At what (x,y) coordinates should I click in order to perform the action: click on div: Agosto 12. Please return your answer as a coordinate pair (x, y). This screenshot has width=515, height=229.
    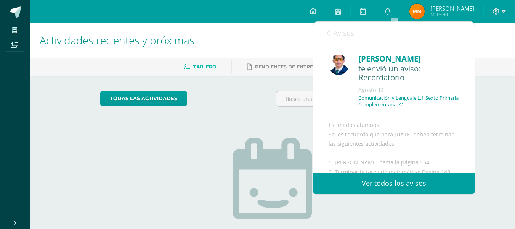
    Looking at the image, I should click on (409, 90).